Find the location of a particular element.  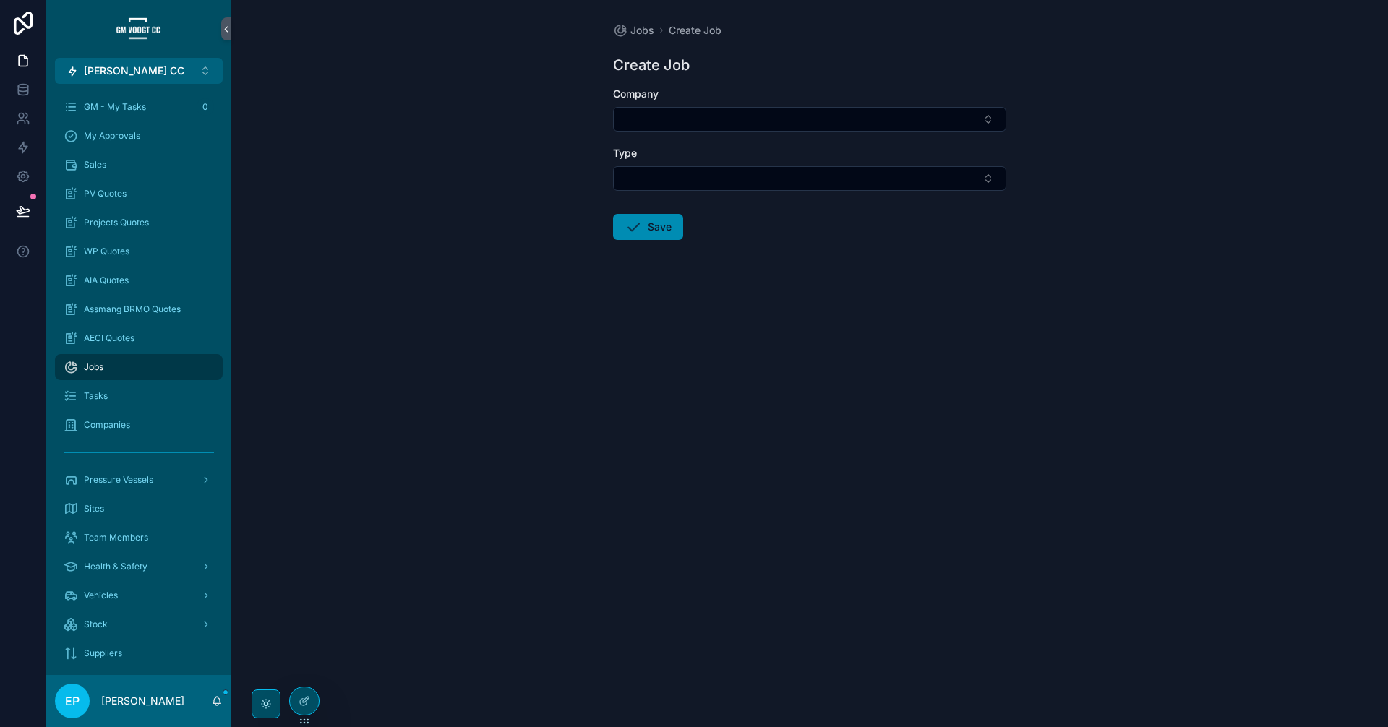

a: AIA Quotes is located at coordinates (139, 280).